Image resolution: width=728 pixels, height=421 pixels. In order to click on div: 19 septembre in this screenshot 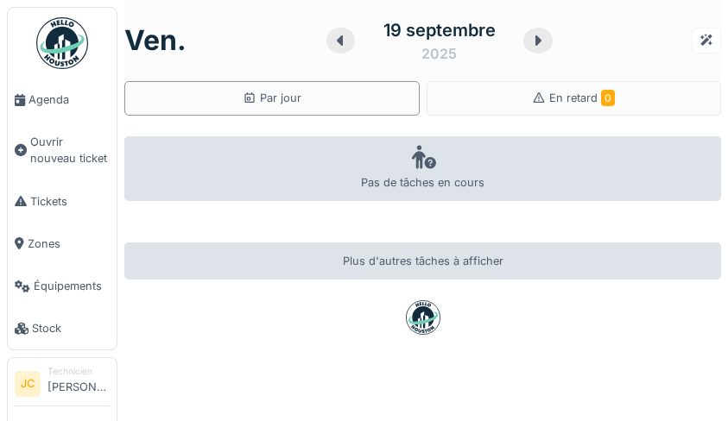, I will do `click(439, 30)`.